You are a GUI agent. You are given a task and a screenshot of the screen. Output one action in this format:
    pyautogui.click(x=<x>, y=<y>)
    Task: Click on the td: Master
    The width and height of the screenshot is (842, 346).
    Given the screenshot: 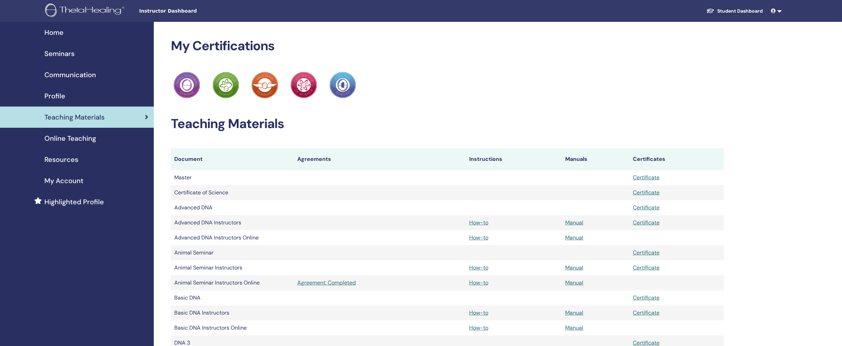 What is the action you would take?
    pyautogui.click(x=232, y=178)
    